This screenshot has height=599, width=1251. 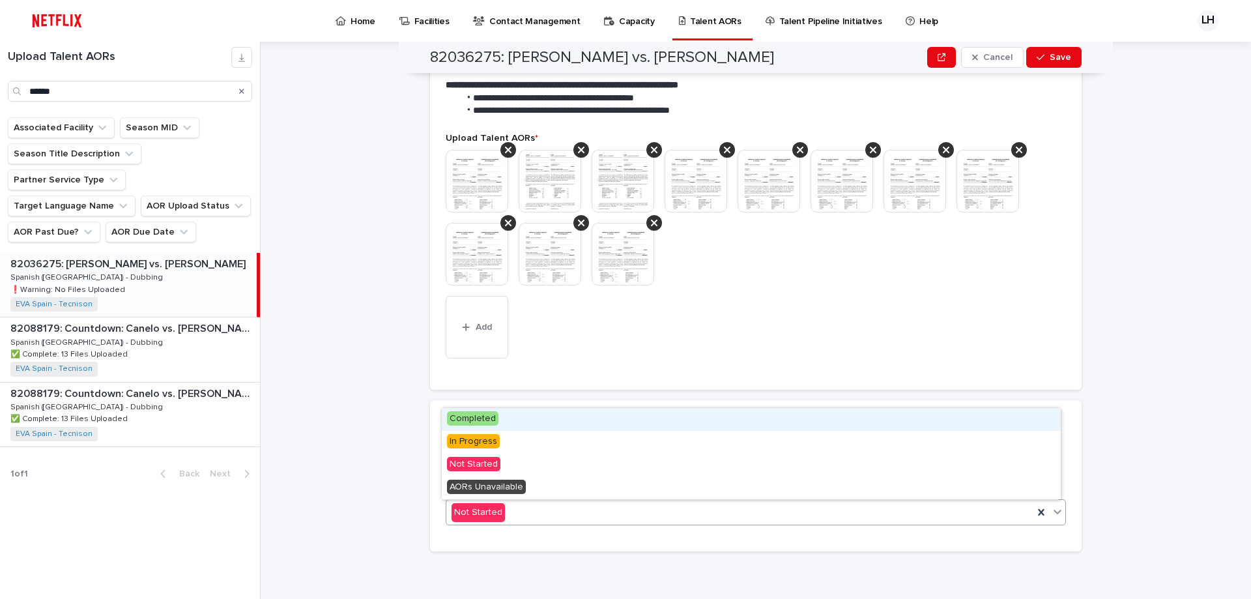 I want to click on input: Search, so click(x=130, y=91).